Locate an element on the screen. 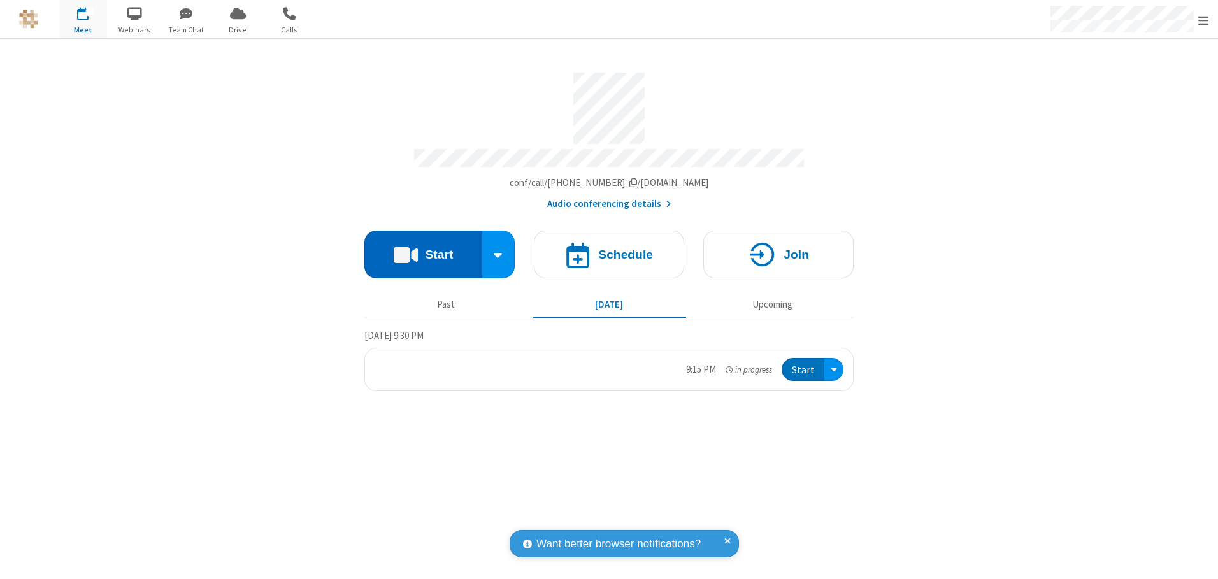  span: Team Chat is located at coordinates (186, 30).